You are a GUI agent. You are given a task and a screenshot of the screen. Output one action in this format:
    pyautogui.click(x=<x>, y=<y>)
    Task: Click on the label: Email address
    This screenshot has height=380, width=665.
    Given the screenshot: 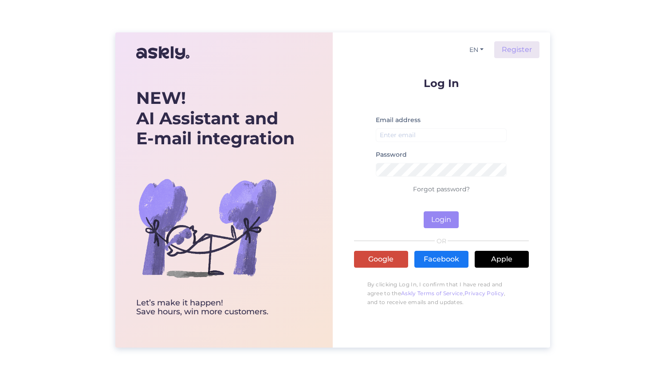 What is the action you would take?
    pyautogui.click(x=398, y=120)
    